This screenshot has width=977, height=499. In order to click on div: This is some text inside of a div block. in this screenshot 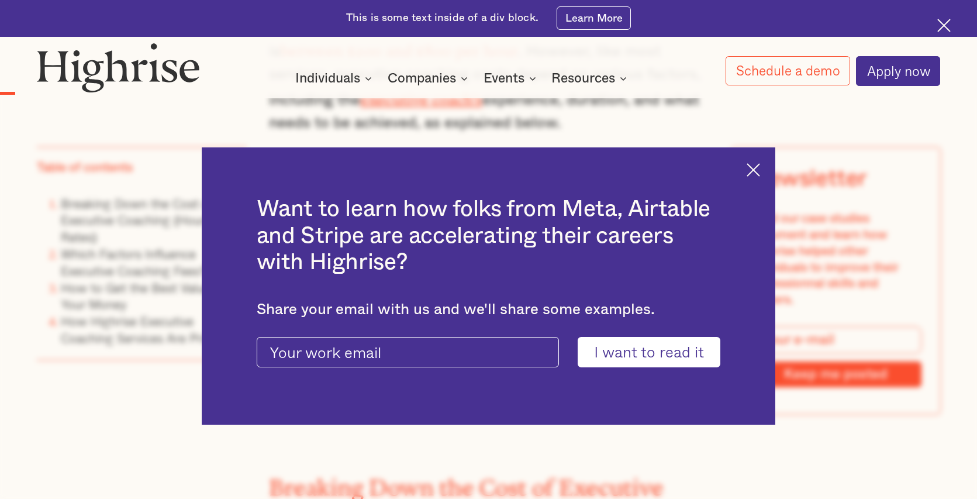, I will do `click(442, 18)`.